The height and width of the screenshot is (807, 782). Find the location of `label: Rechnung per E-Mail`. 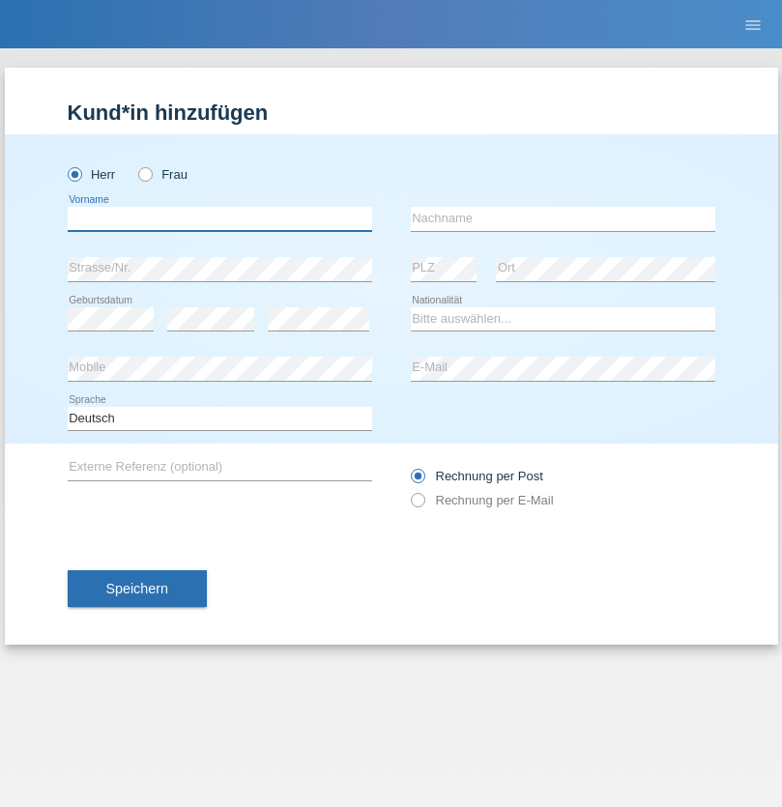

label: Rechnung per E-Mail is located at coordinates (483, 500).